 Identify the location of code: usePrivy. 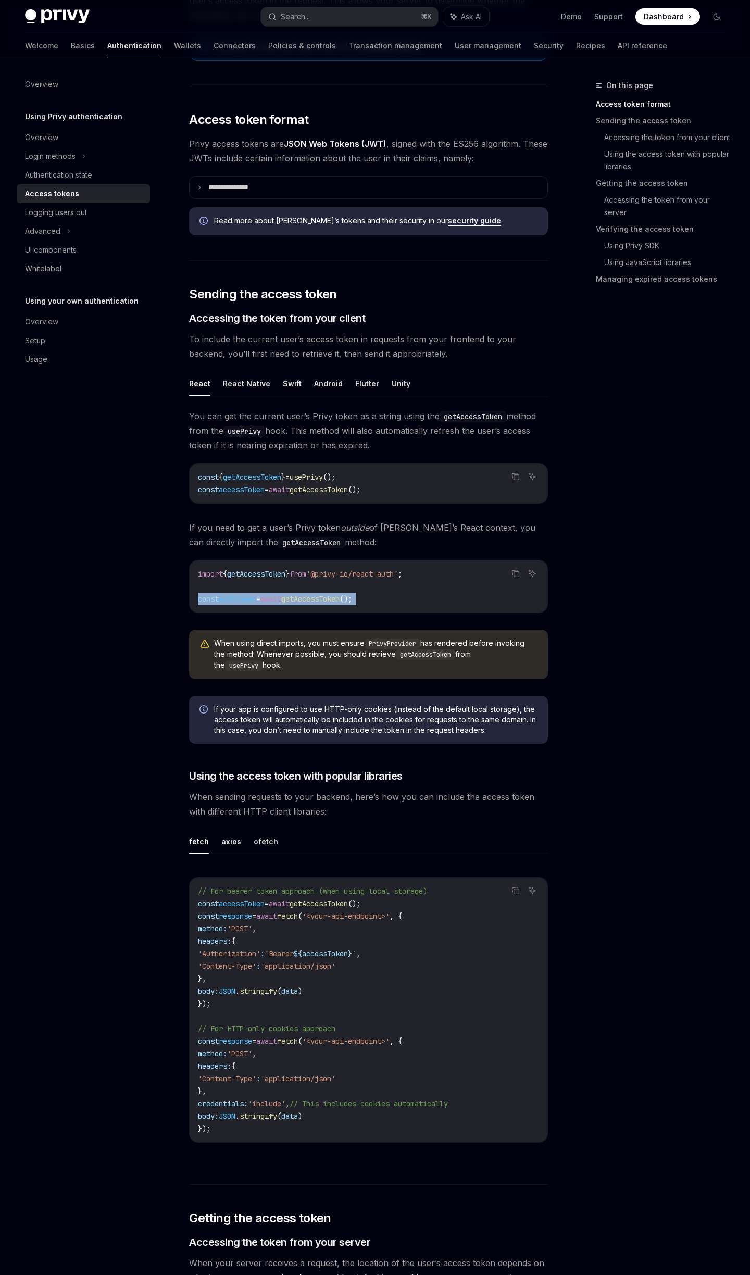
(244, 431).